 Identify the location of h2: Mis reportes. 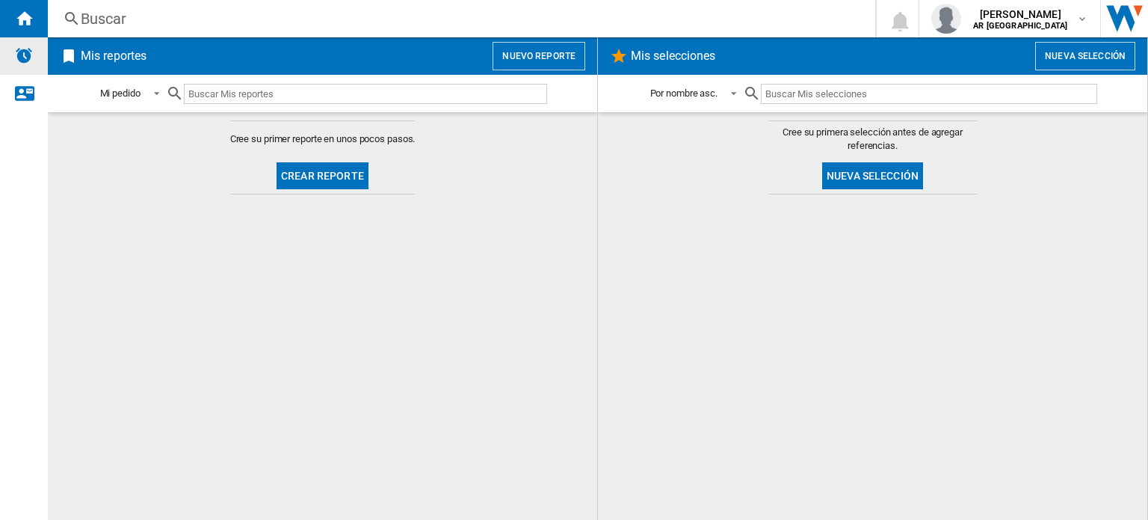
(114, 56).